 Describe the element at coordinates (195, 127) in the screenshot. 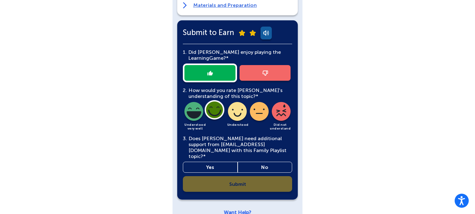

I see `span: Understood very well` at that location.